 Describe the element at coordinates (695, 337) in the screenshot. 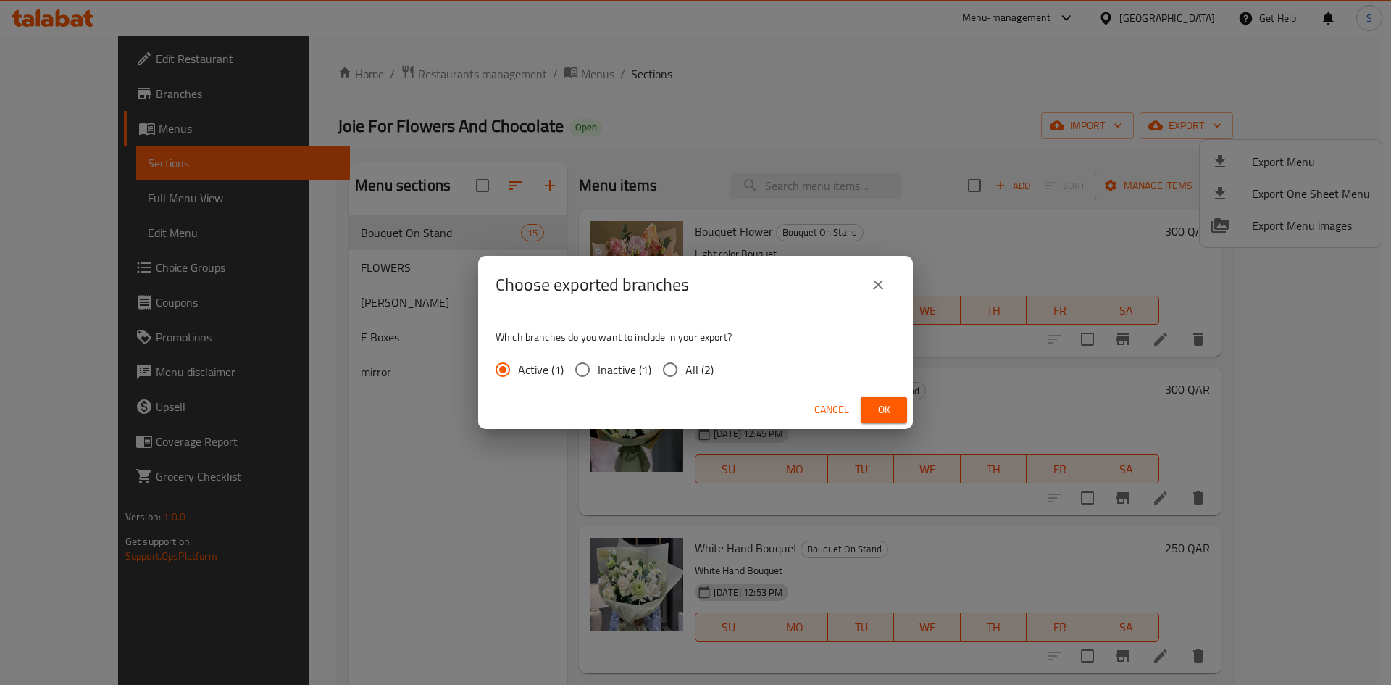

I see `p: Which branches do you want to include in your export?` at that location.